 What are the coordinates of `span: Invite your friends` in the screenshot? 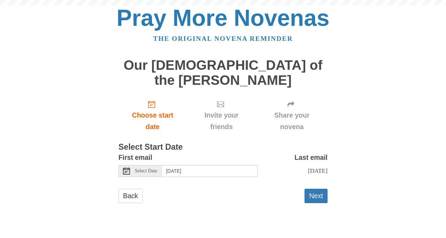 It's located at (221, 121).